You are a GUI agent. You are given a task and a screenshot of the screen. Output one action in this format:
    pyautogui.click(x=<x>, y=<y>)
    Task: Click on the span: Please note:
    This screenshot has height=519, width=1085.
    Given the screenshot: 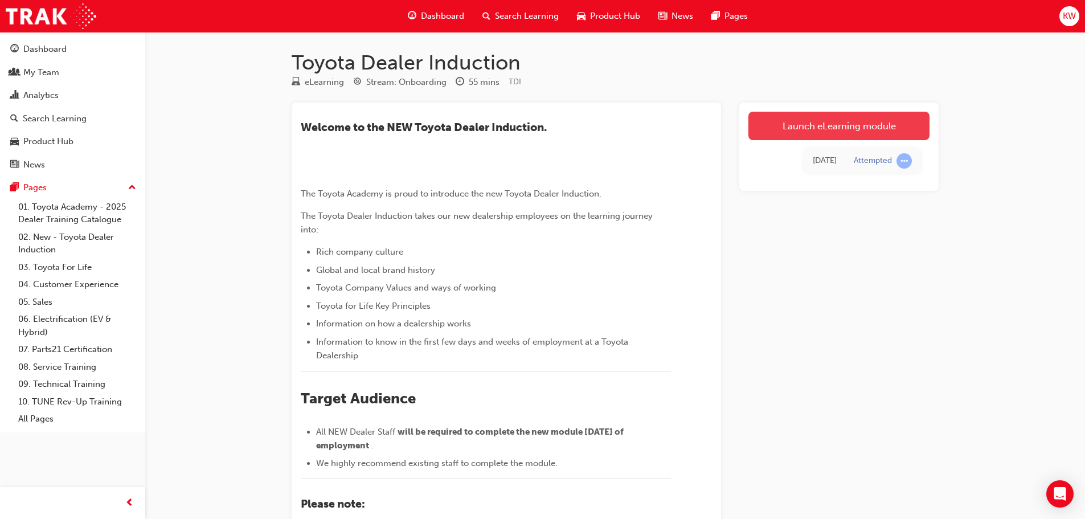 What is the action you would take?
    pyautogui.click(x=332, y=503)
    